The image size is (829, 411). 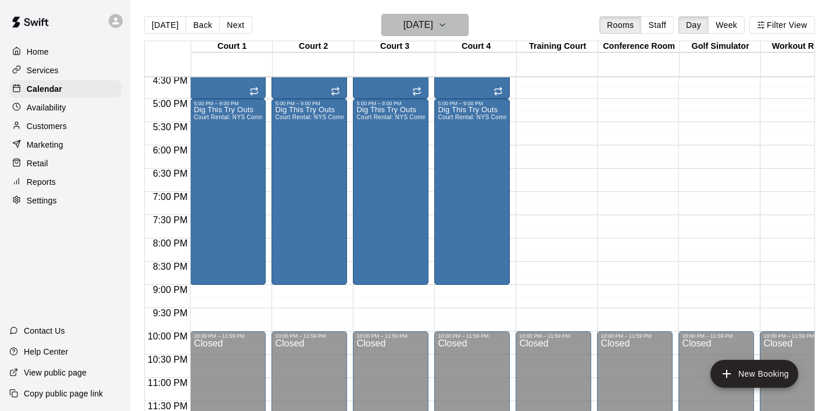 What do you see at coordinates (65, 163) in the screenshot?
I see `div: Retail` at bounding box center [65, 163].